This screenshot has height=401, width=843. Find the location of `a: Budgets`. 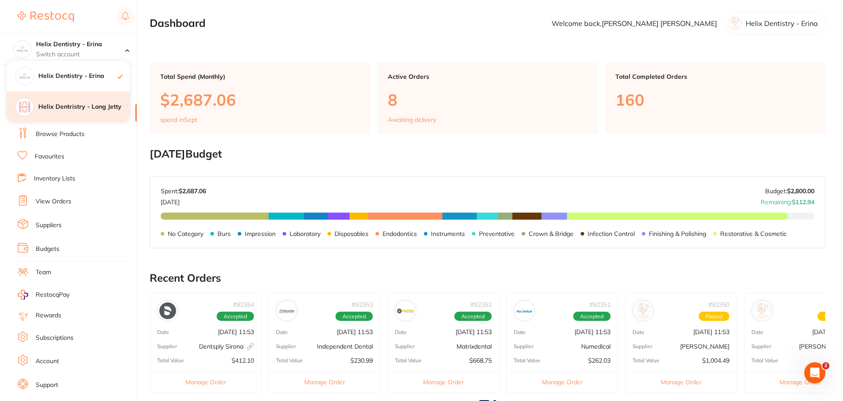

a: Budgets is located at coordinates (48, 249).